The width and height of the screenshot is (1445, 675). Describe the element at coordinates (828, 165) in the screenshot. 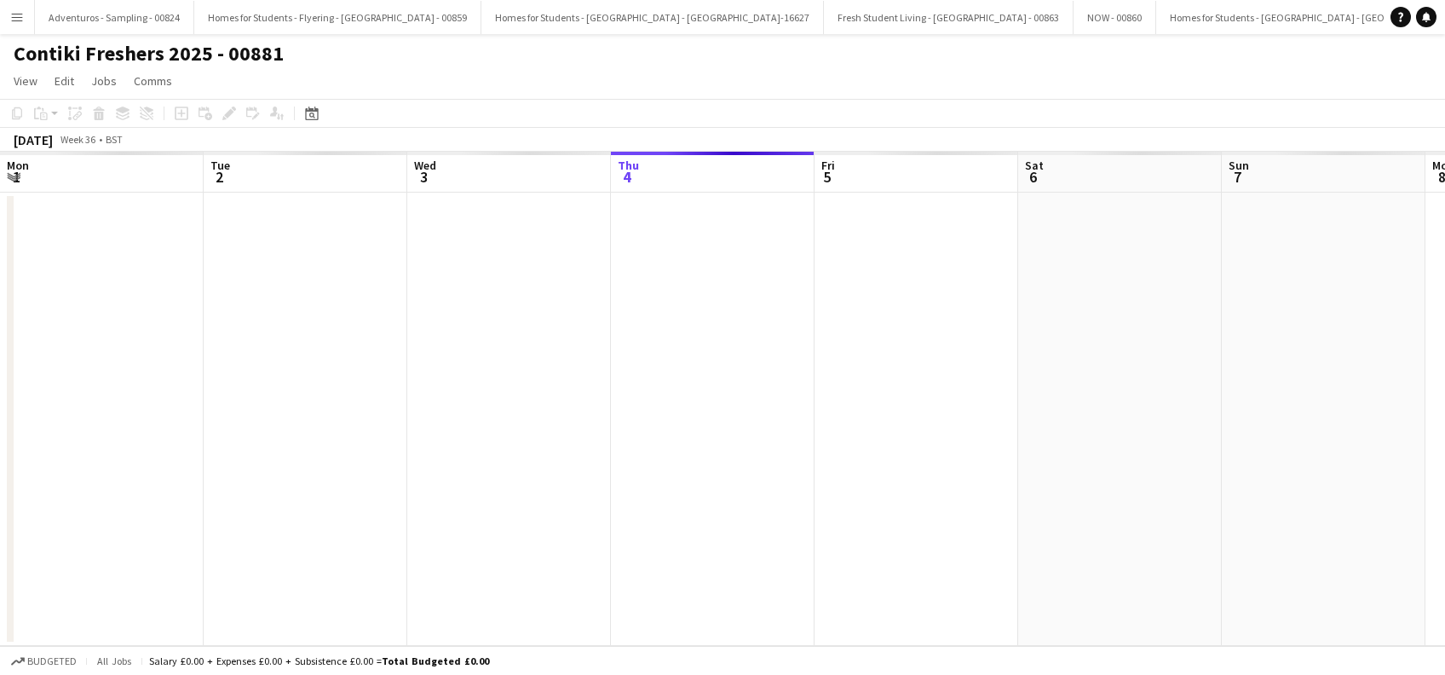

I see `span: Fri` at that location.